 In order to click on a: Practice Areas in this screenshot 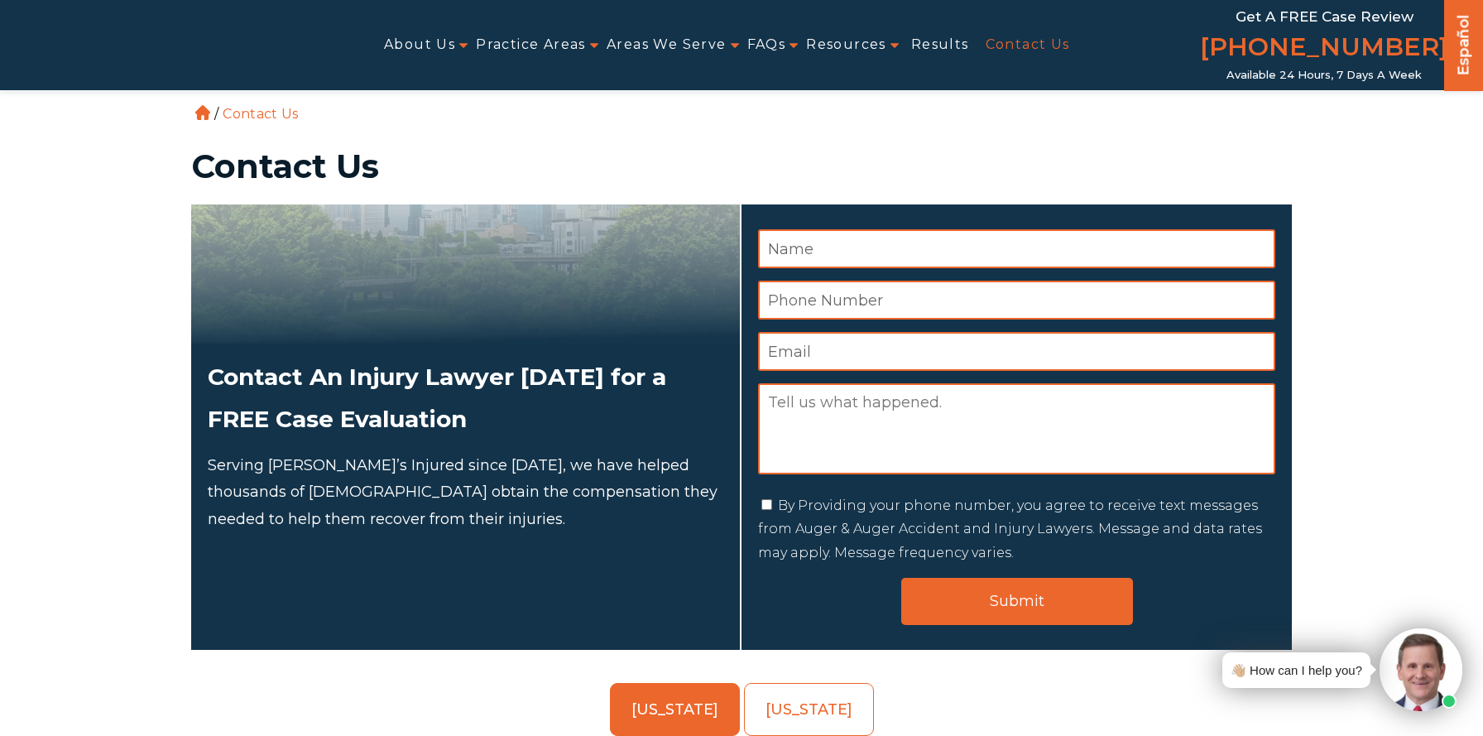, I will do `click(531, 45)`.